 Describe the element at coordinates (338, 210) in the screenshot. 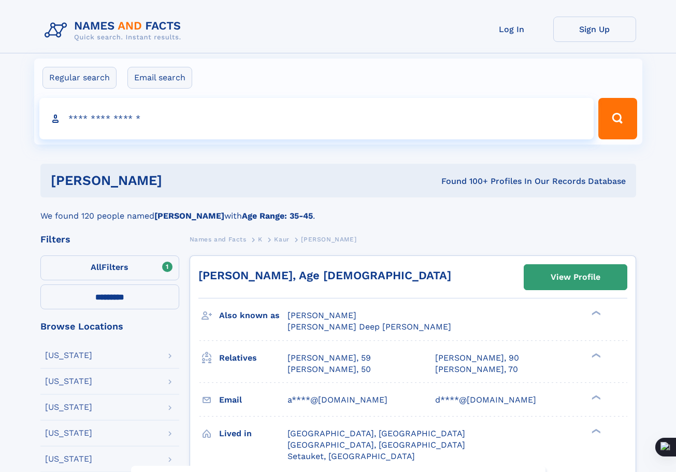

I see `div: We found 120 people named with .` at that location.